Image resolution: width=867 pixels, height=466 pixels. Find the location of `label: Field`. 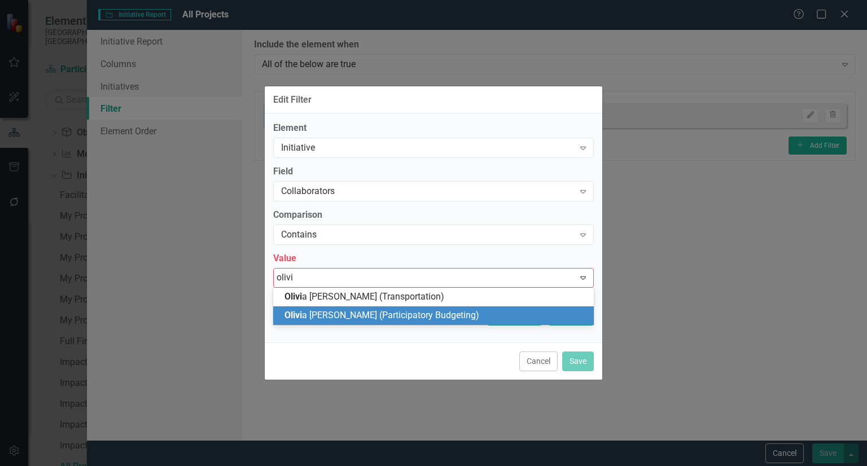

label: Field is located at coordinates (433, 172).